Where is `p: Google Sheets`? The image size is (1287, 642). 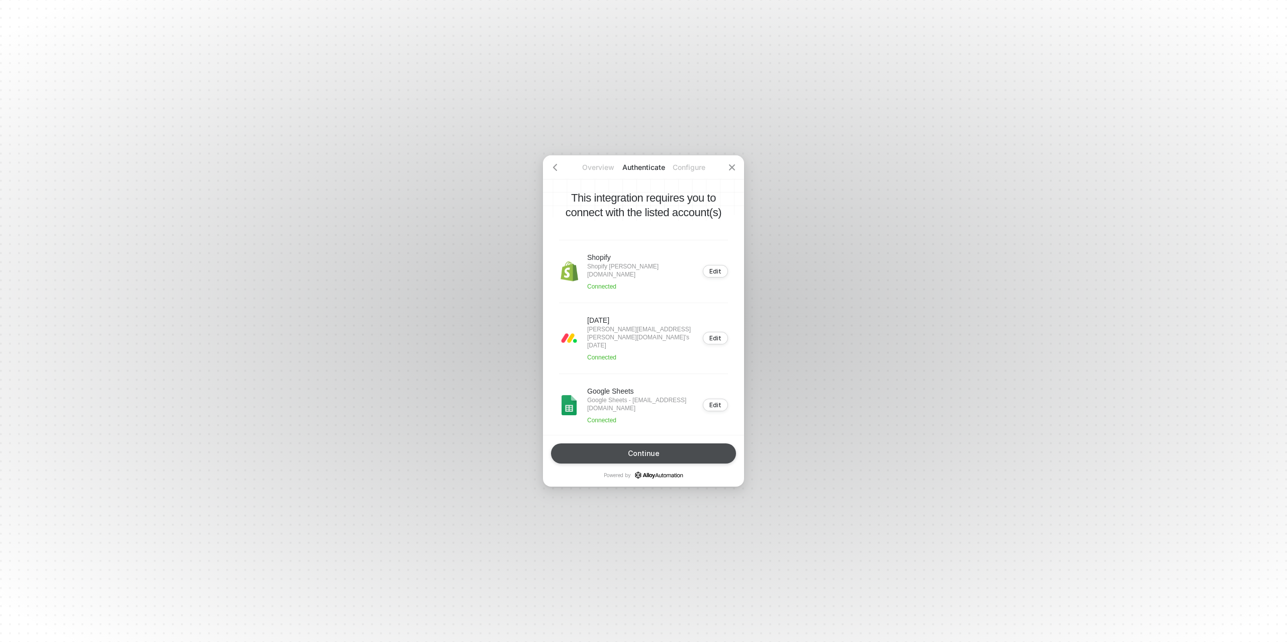
p: Google Sheets is located at coordinates (642, 391).